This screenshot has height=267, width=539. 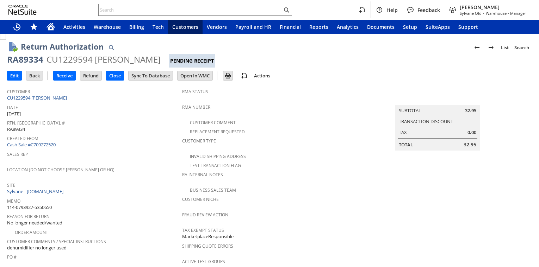 I want to click on a: Business Sales Team, so click(x=213, y=190).